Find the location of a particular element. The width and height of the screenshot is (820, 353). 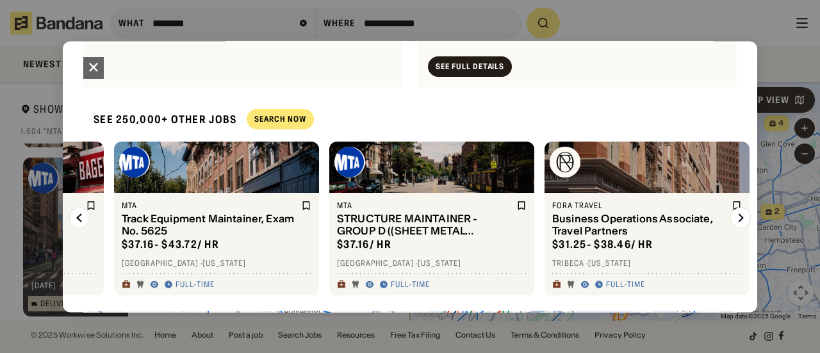

div: See Full Details is located at coordinates (470, 67).